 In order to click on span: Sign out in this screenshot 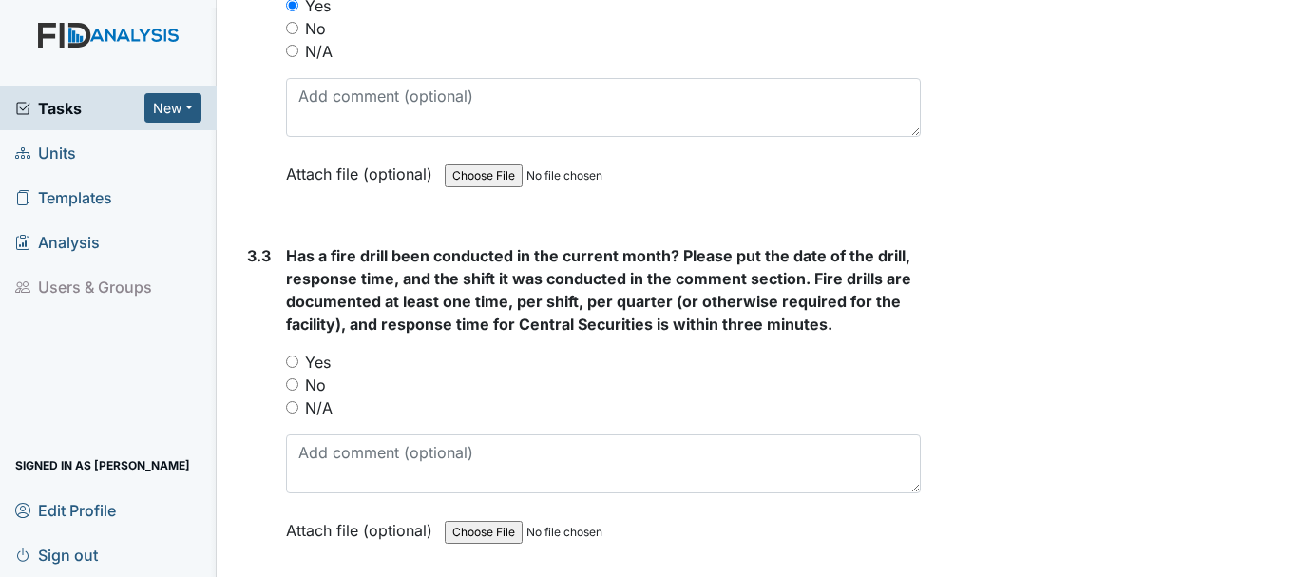, I will do `click(56, 554)`.